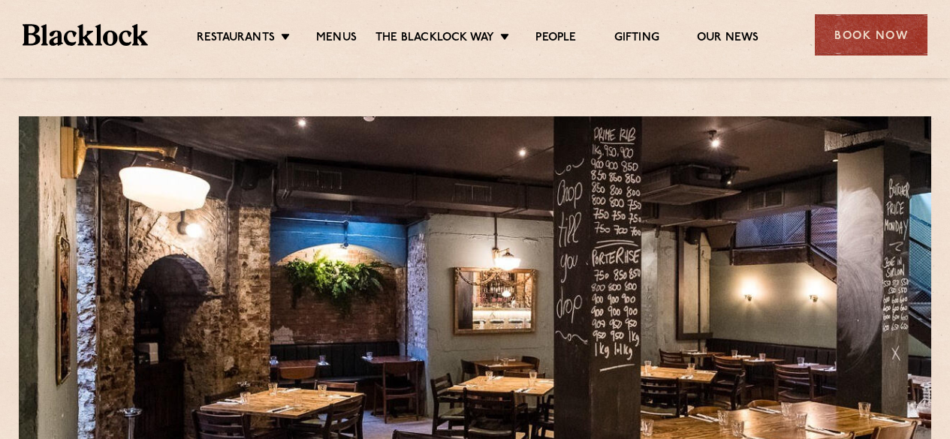 The height and width of the screenshot is (439, 950). I want to click on div: Book Now, so click(871, 35).